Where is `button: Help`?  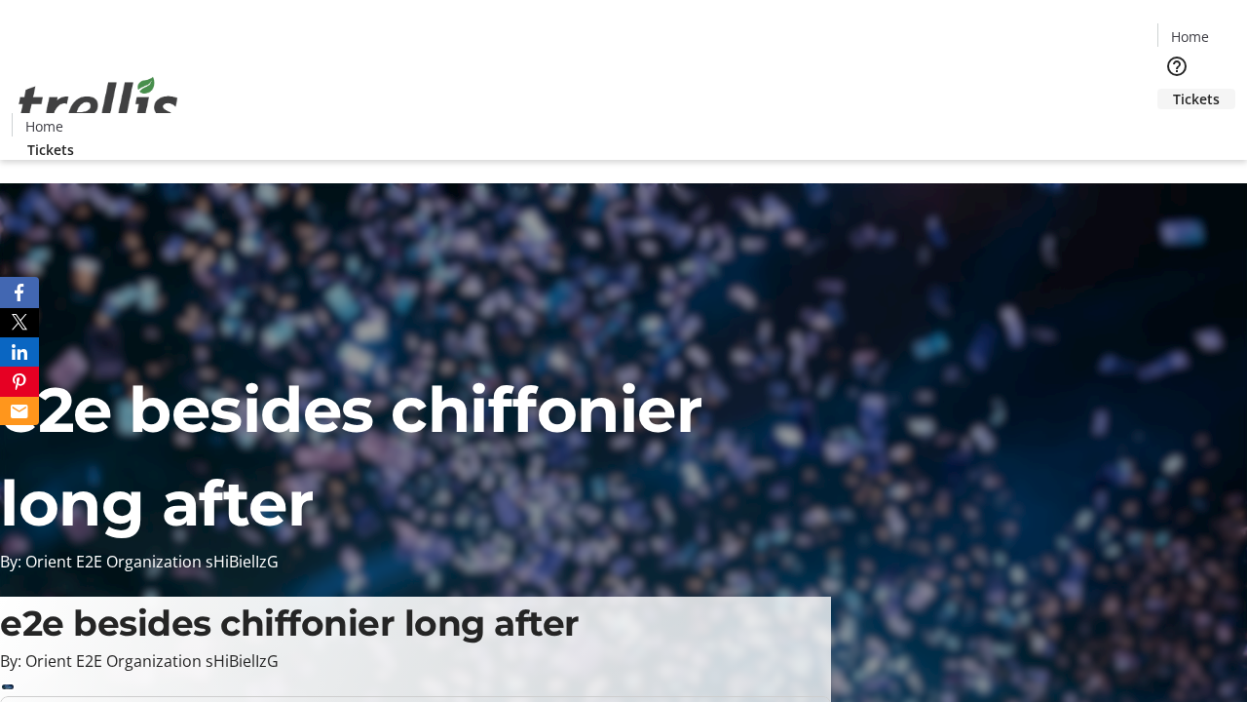
button: Help is located at coordinates (1177, 66).